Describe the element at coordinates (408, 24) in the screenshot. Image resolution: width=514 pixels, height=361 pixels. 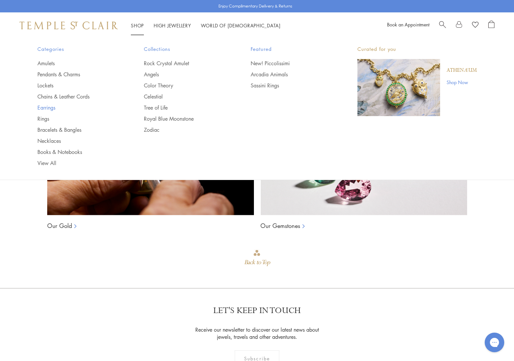
I see `a: Book an Appointment` at that location.